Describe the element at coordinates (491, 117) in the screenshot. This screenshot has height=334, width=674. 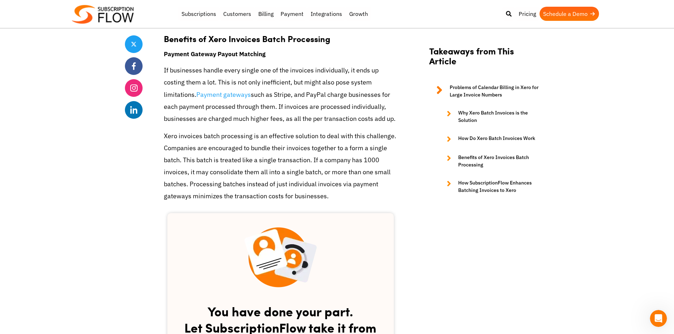
I see `a: Why Xero Batch Invoices is the Solution` at that location.